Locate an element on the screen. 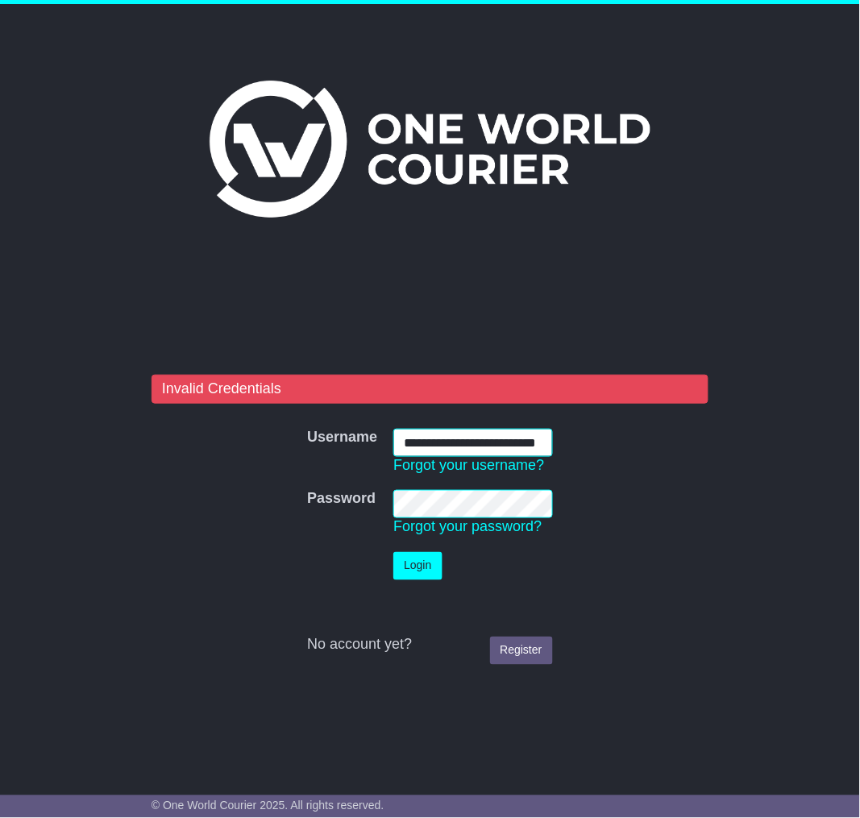 Image resolution: width=860 pixels, height=818 pixels. div: No account yet? is located at coordinates (429, 645).